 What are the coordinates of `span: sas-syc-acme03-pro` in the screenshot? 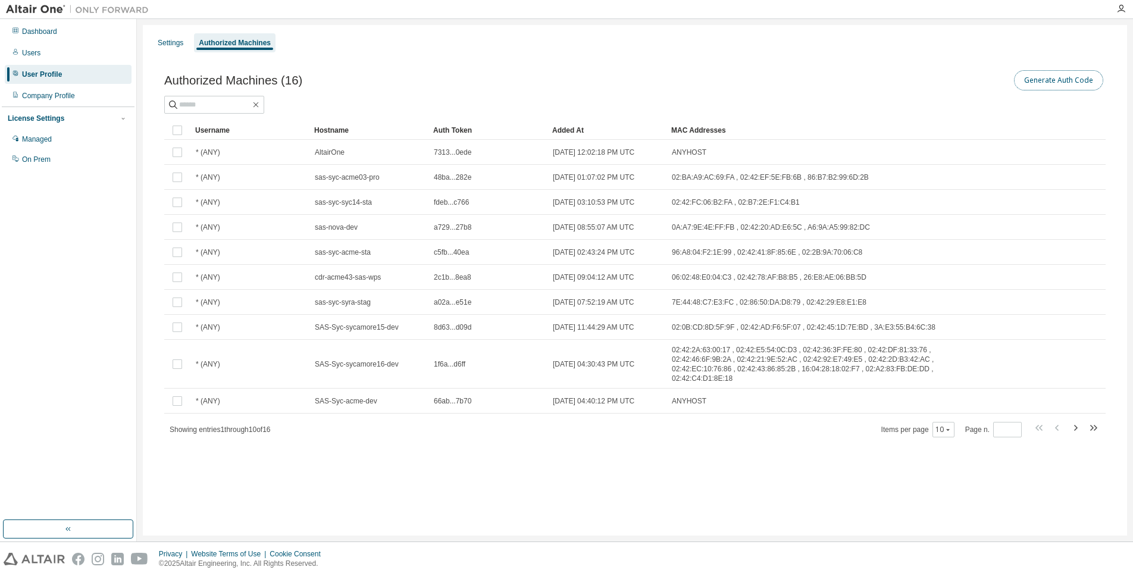 It's located at (347, 177).